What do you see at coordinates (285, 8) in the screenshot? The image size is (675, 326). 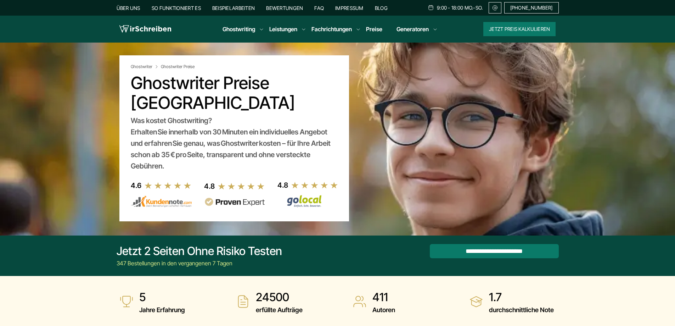 I see `a: Bewertungen` at bounding box center [285, 8].